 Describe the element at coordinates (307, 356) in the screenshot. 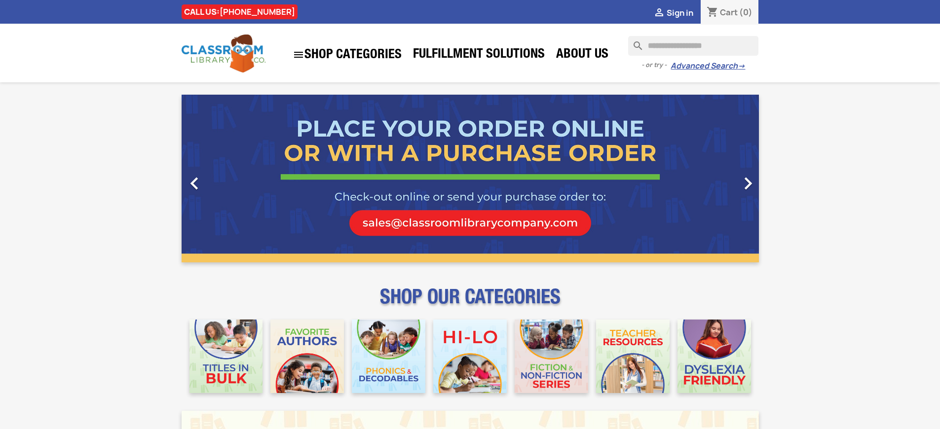

I see `img: CLC_Favorite_Authors_Mobile.jpg` at that location.